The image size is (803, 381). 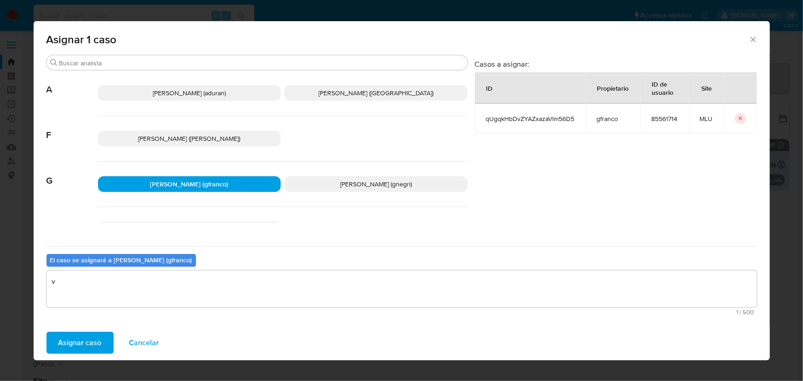 I want to click on div: Site, so click(x=707, y=88).